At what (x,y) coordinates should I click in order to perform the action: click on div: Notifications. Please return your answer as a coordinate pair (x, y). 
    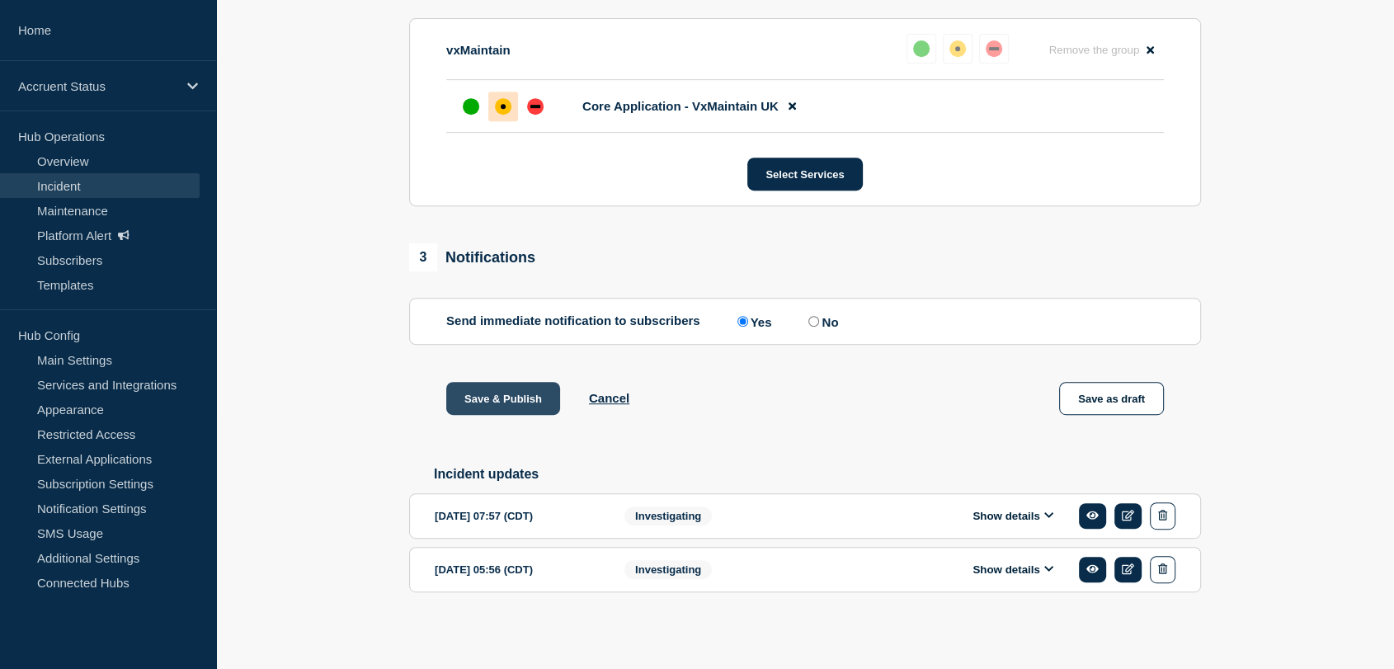
    Looking at the image, I should click on (472, 257).